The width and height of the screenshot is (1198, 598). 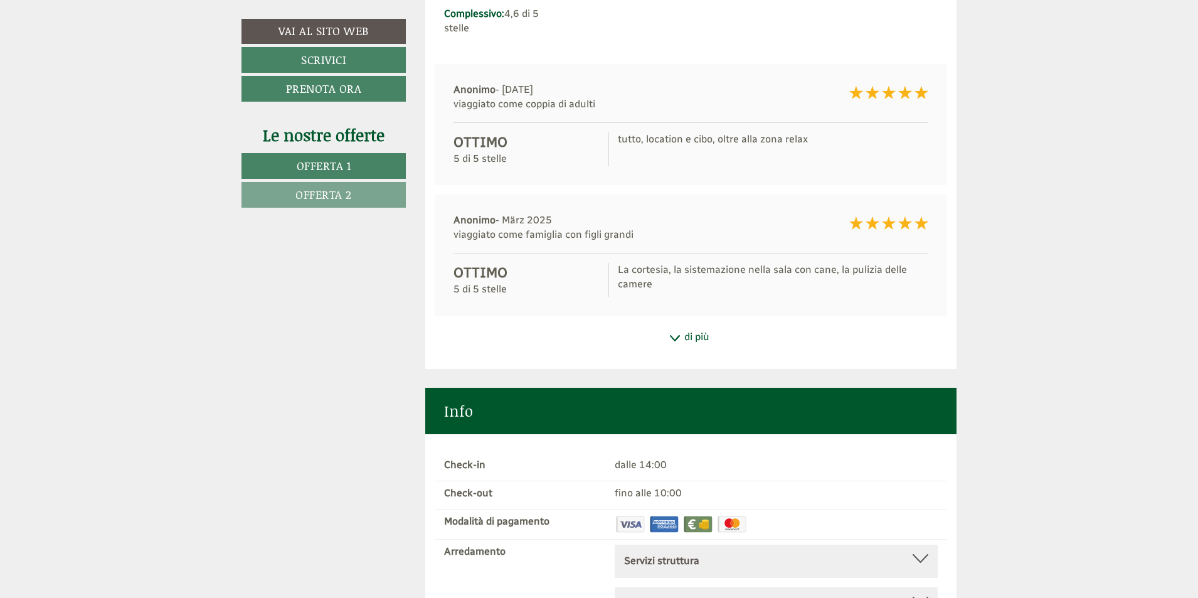 I want to click on div: viaggiato come famiglia con figli grandi, so click(x=608, y=235).